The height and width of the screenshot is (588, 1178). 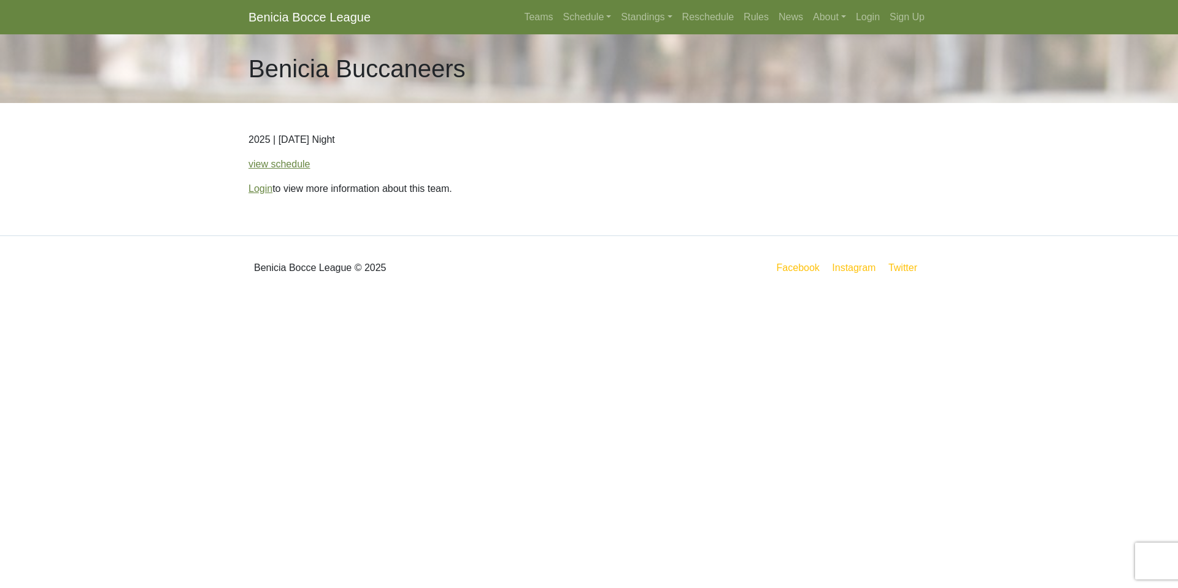 What do you see at coordinates (906, 267) in the screenshot?
I see `a: Twitter` at bounding box center [906, 267].